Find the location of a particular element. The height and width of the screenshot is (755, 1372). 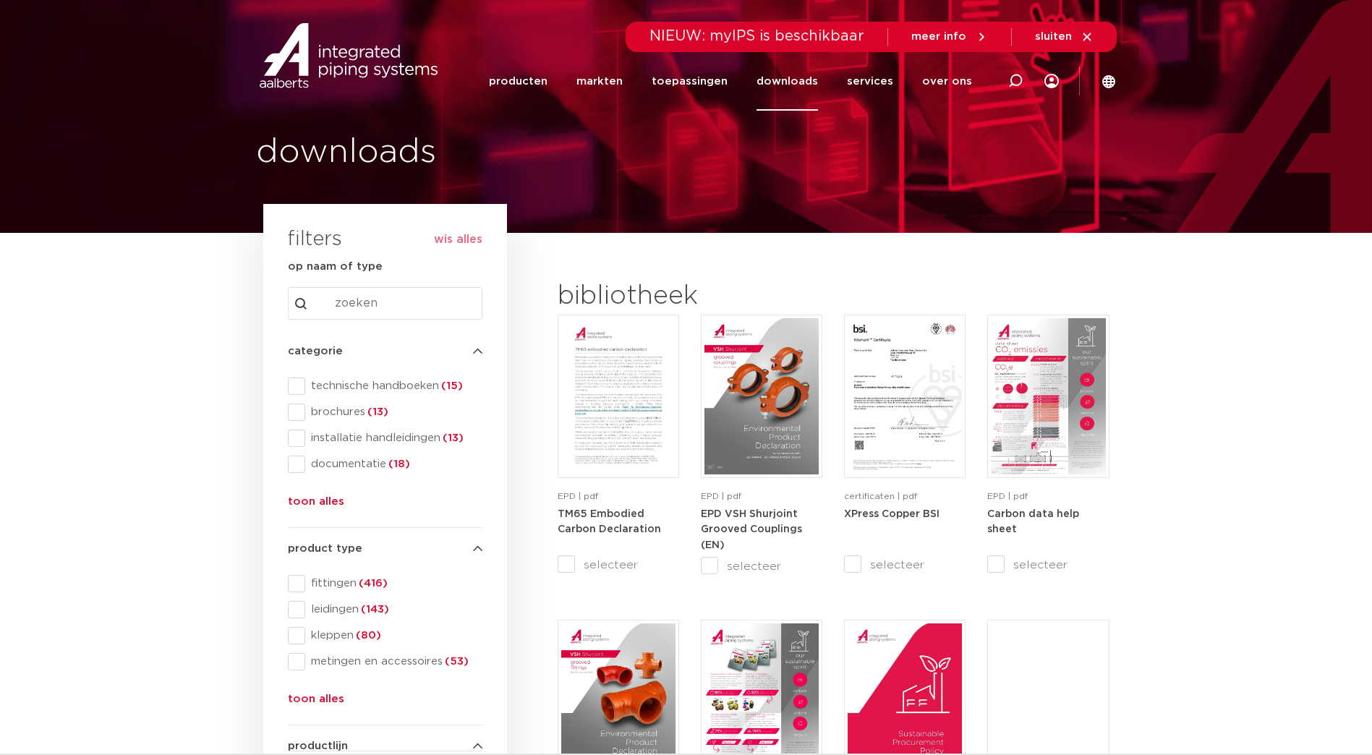

img: VSH-Shurjoint-Grooved-Couplings_A4EPD_5011512_EN-pdf.jpg is located at coordinates (762, 396).